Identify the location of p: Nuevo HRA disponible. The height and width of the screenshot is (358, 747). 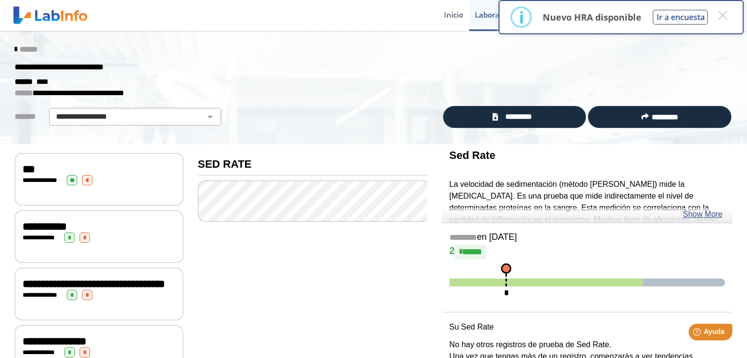
(591, 17).